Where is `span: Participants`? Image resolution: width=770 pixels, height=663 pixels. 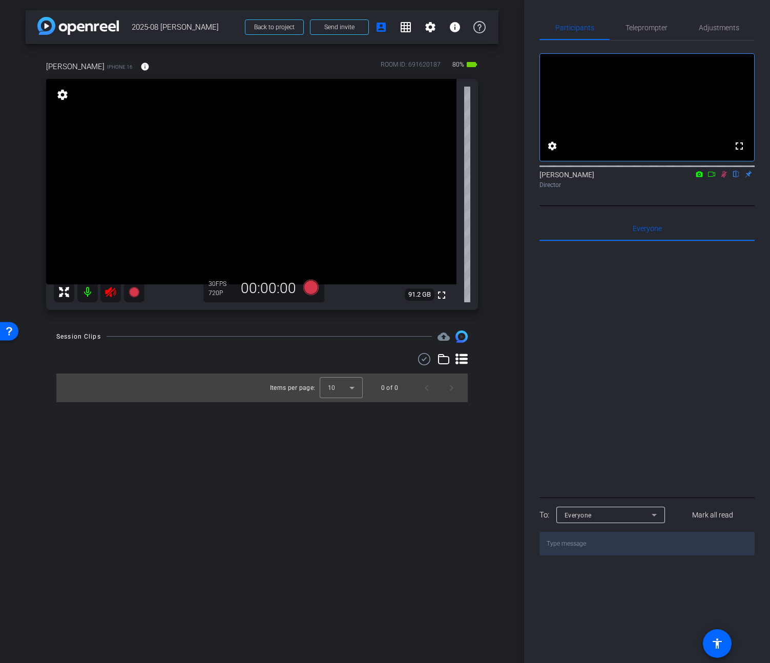
span: Participants is located at coordinates (575, 28).